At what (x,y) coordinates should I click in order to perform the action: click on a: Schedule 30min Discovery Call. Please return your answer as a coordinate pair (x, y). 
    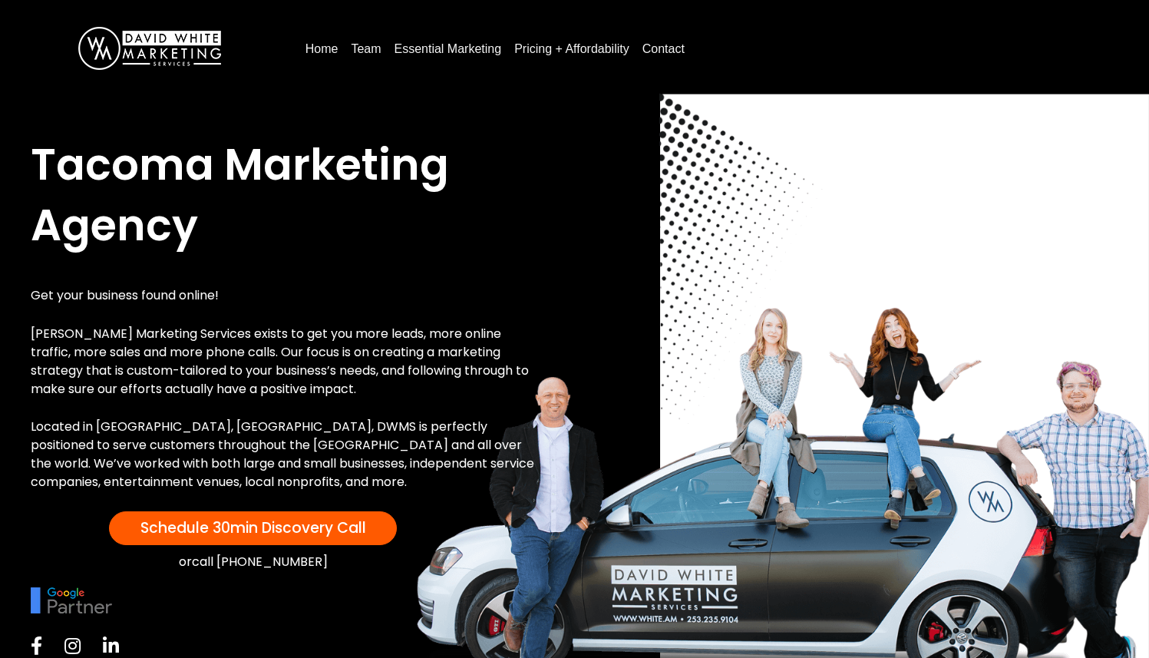
    Looking at the image, I should click on (252, 528).